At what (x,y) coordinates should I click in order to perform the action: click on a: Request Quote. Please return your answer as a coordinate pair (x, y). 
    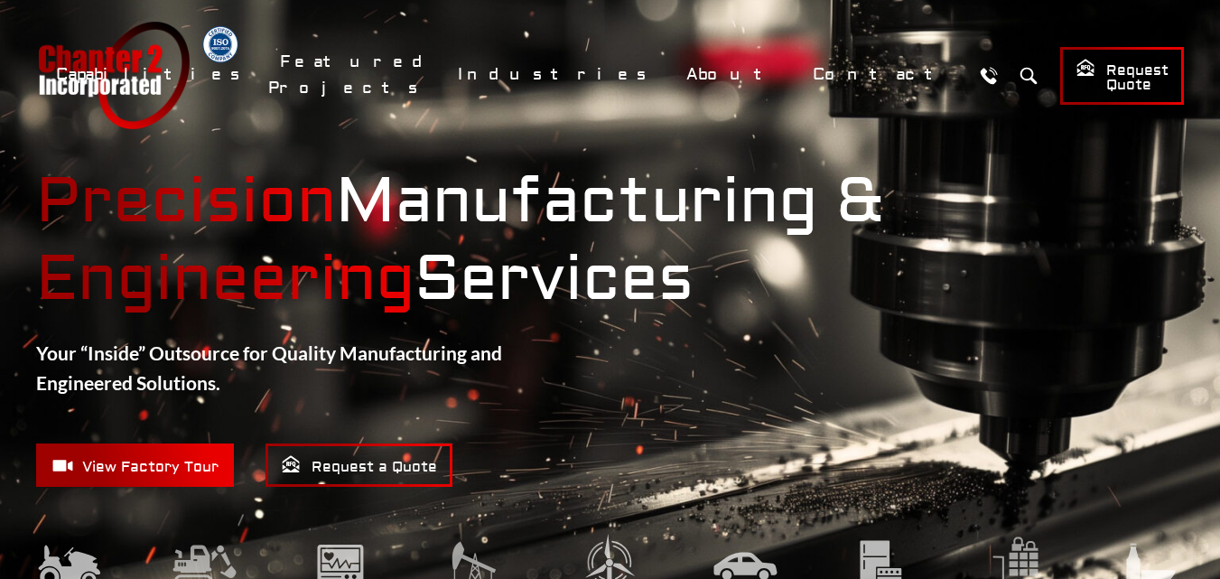
    Looking at the image, I should click on (1122, 76).